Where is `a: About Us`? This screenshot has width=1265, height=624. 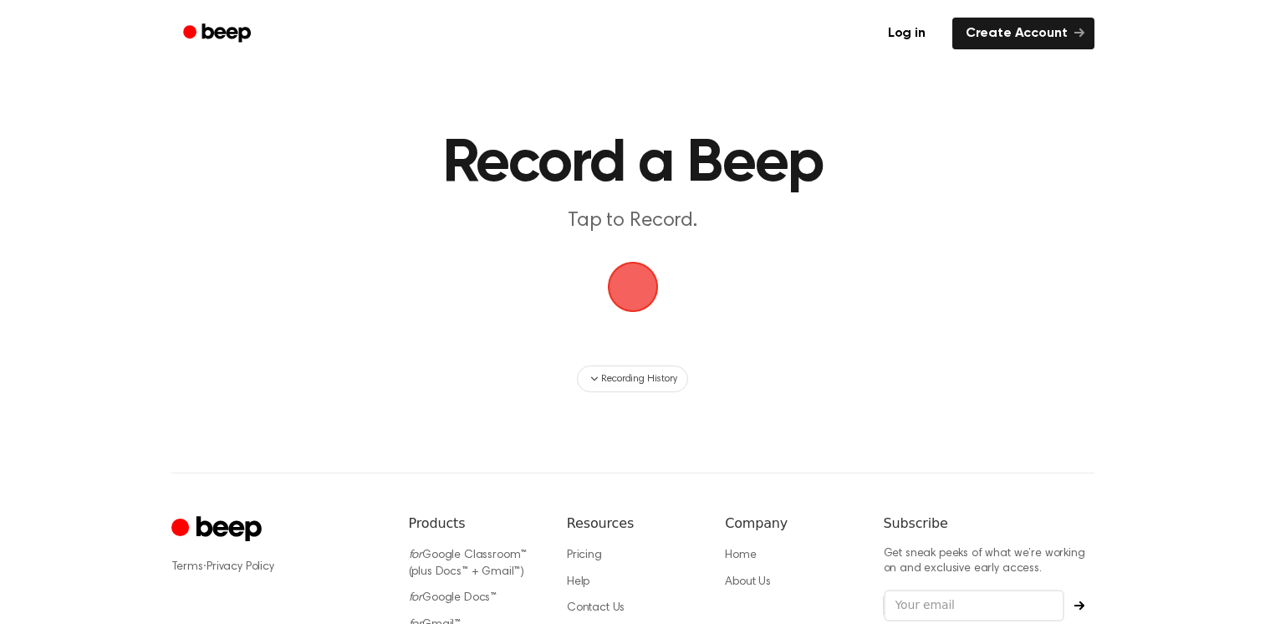
a: About Us is located at coordinates (748, 582).